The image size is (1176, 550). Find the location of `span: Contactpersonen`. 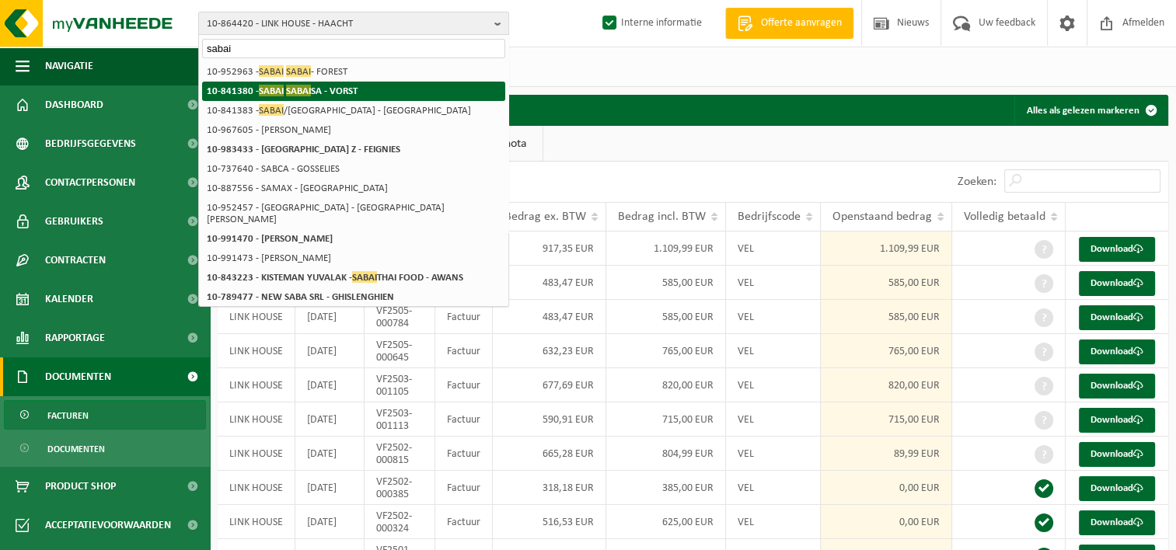

span: Contactpersonen is located at coordinates (90, 183).